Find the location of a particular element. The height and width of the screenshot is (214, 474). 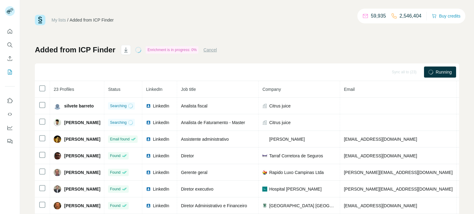

span: Analista de Faturamento - Master is located at coordinates (213, 123).